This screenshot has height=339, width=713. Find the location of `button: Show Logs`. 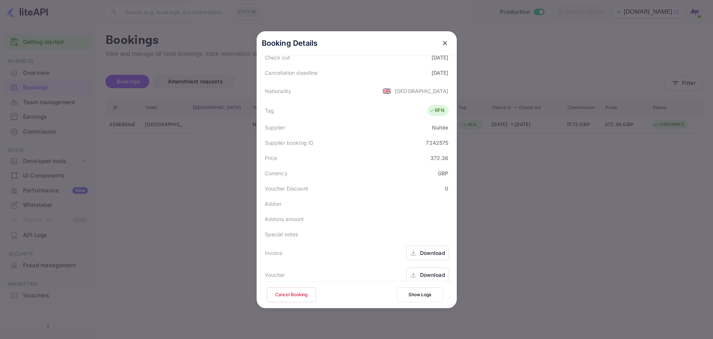

button: Show Logs is located at coordinates (420, 294).